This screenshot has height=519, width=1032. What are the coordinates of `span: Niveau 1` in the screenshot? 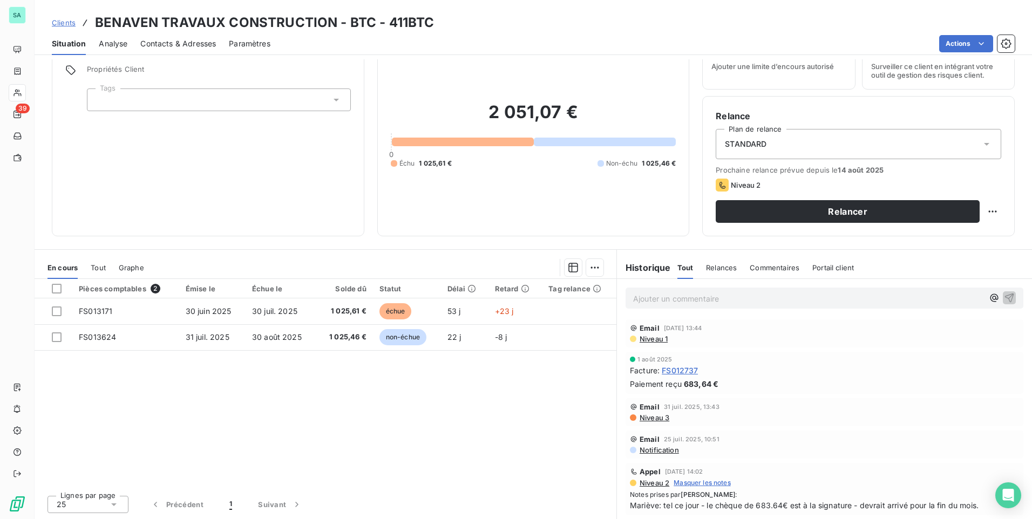 It's located at (653, 339).